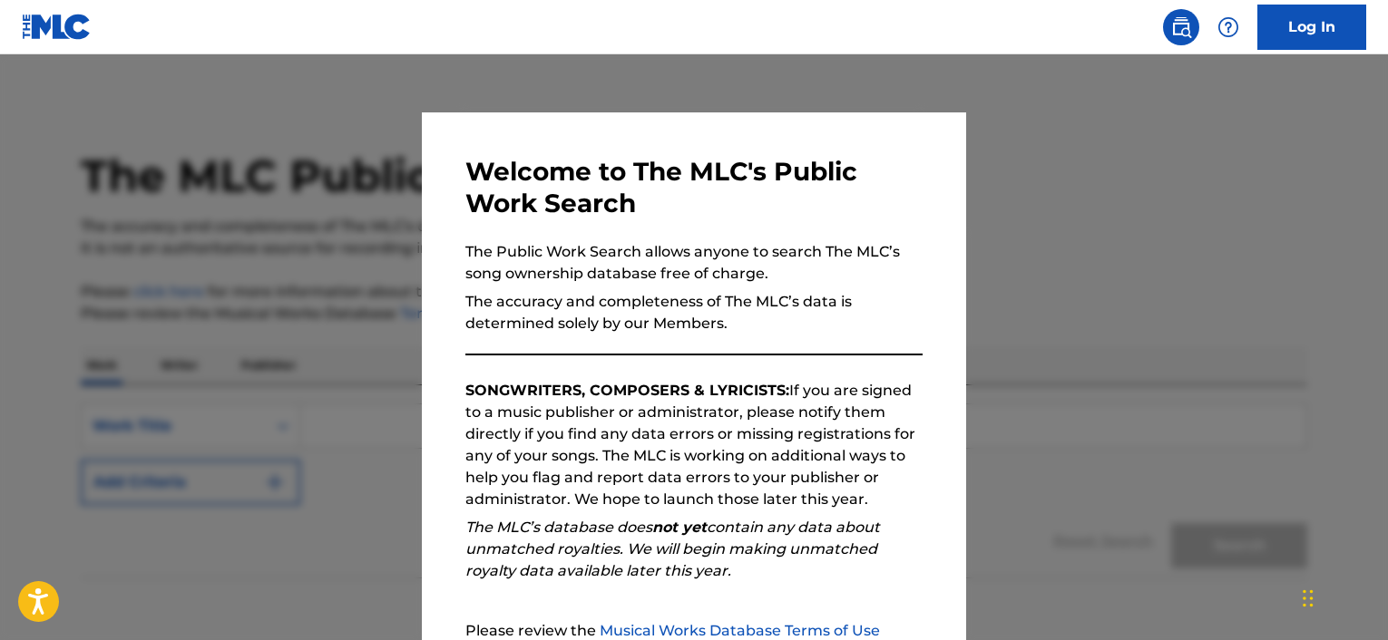  I want to click on a: Public Search, so click(1181, 27).